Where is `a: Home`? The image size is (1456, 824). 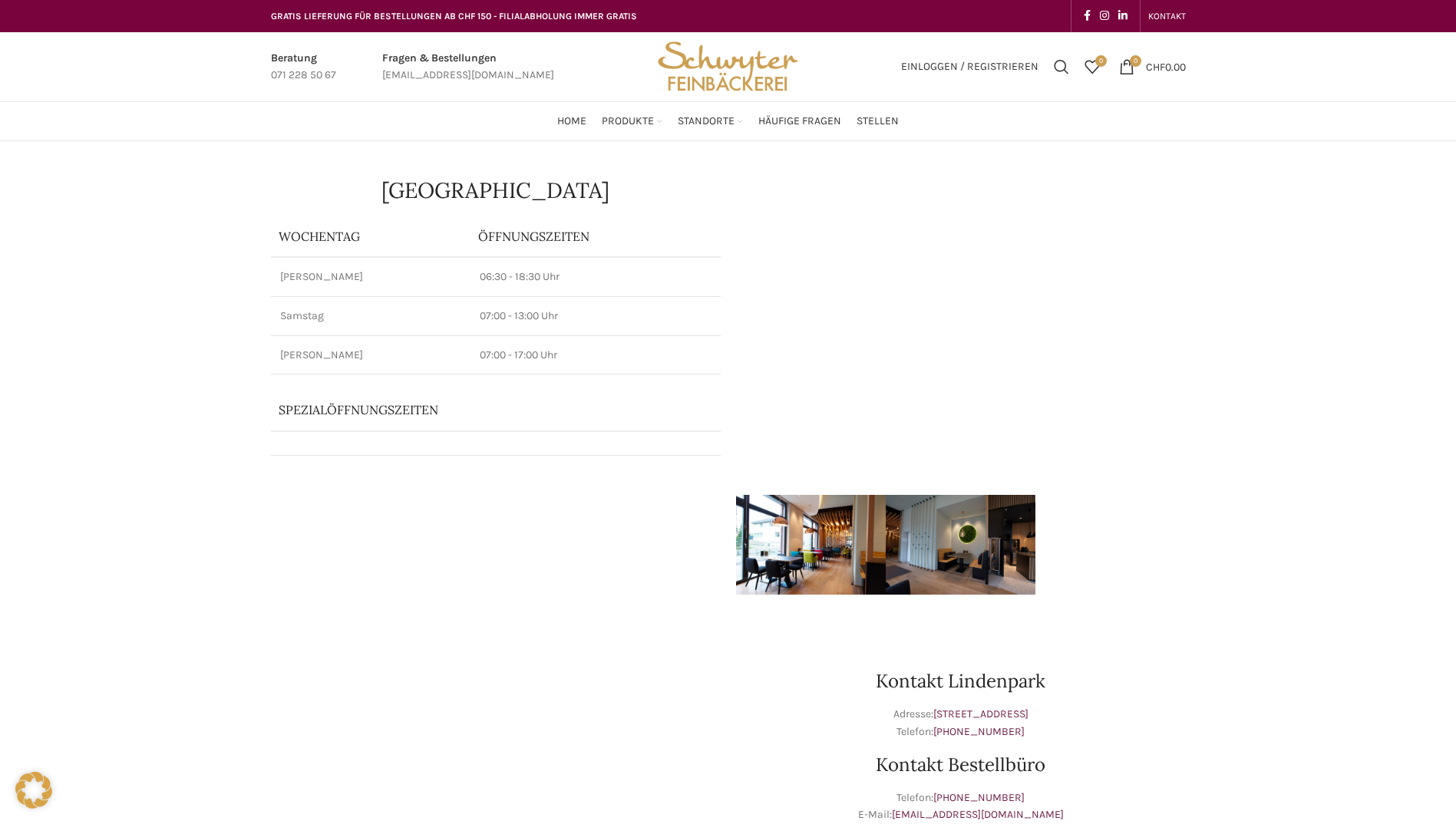 a: Home is located at coordinates (572, 121).